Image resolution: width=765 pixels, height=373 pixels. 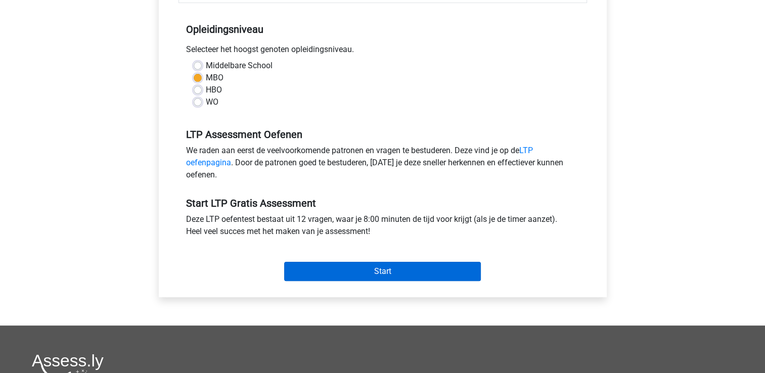 I want to click on div: Deze LTP oefentest bestaat uit 12 vragen, waar je 8:00 minuten de tijd voor krijgt (als je de tim..., so click(x=383, y=228).